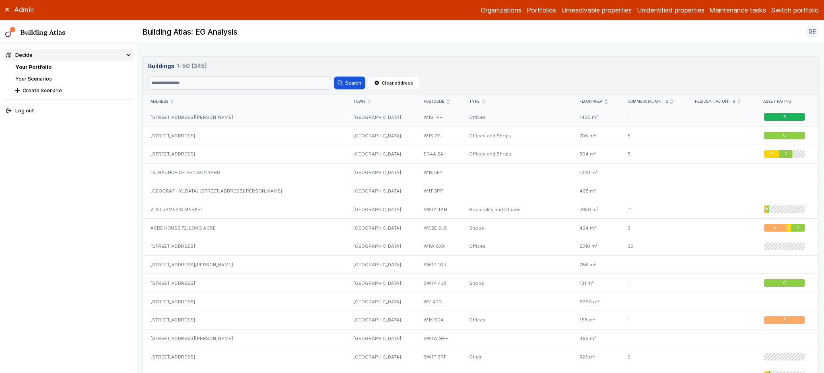  What do you see at coordinates (33, 67) in the screenshot?
I see `a: Your Portfolio` at bounding box center [33, 67].